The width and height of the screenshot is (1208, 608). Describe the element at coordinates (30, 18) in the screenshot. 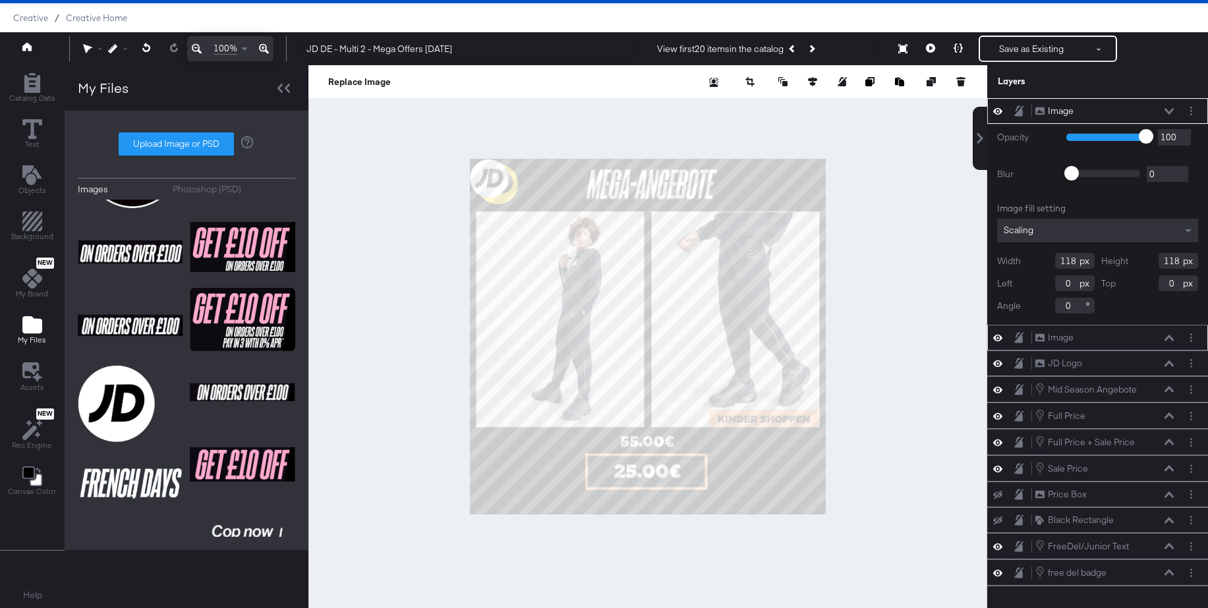

I see `span: Creative` at that location.